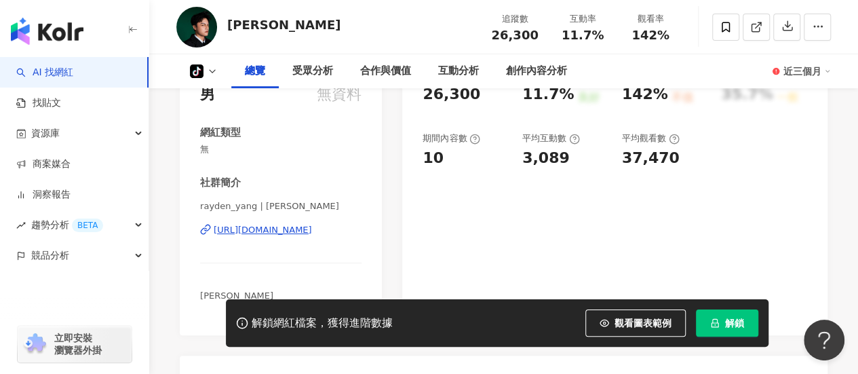  I want to click on div: 期間內容數, so click(451, 138).